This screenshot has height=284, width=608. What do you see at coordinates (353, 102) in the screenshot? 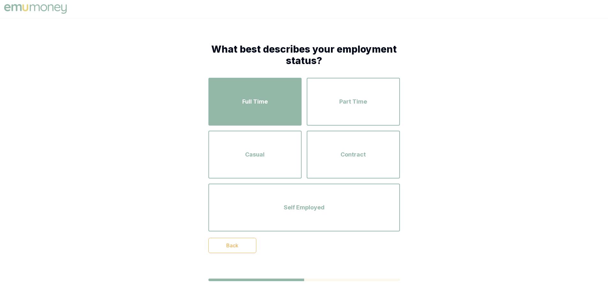
I see `button: Part Time` at bounding box center [353, 102].